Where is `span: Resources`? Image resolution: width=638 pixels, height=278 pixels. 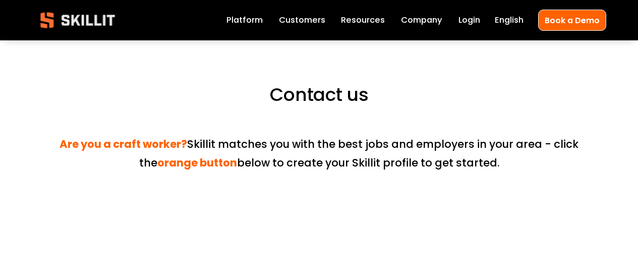
span: Resources is located at coordinates (362, 20).